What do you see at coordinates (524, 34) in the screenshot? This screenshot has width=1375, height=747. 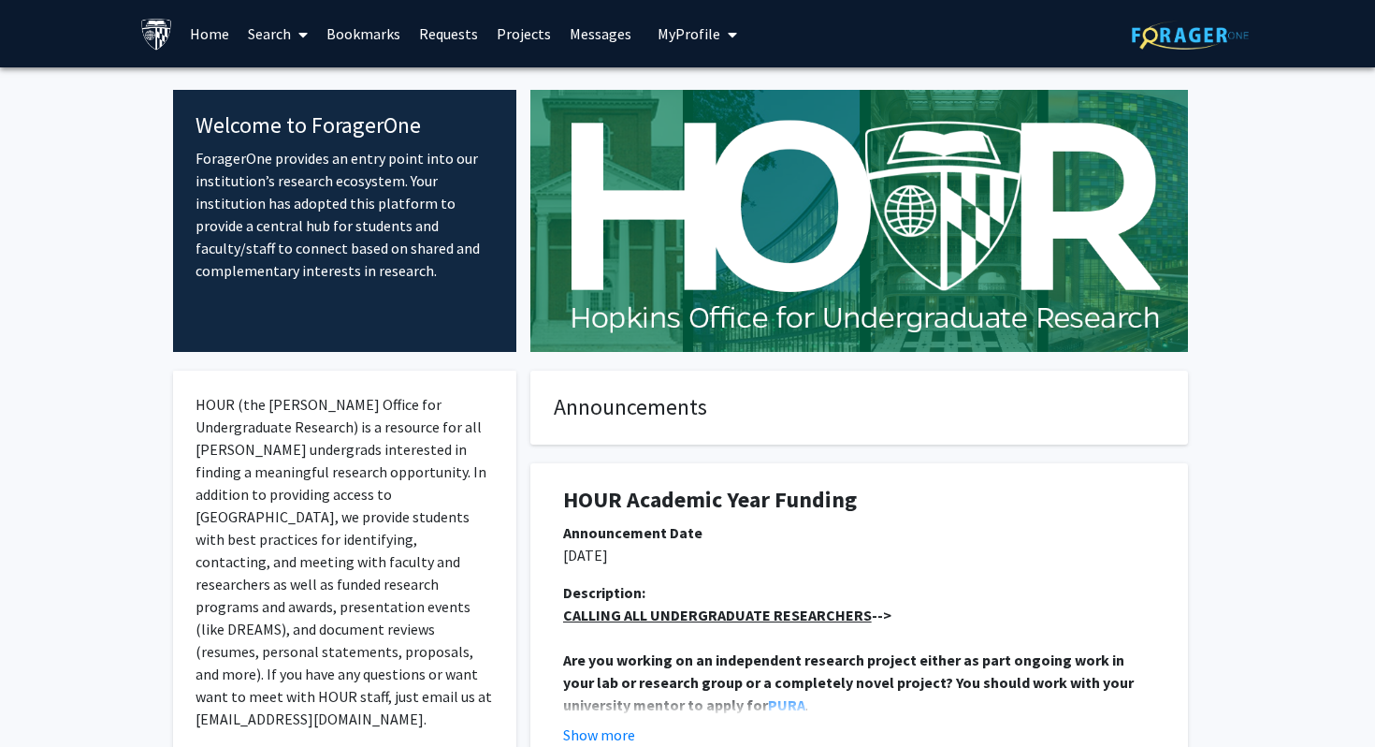 I see `a: Projects` at bounding box center [524, 34].